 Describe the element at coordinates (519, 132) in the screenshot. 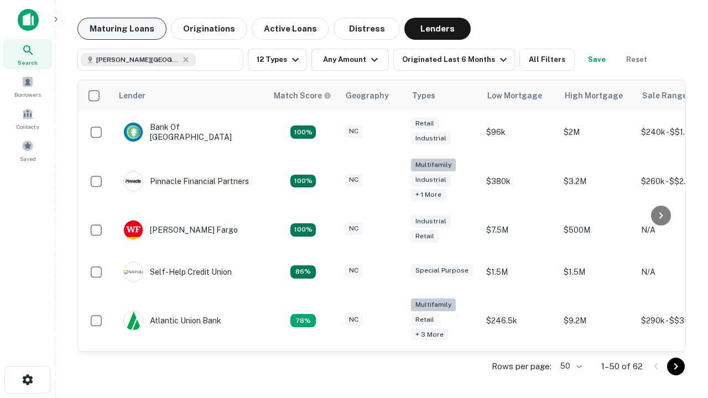

I see `td: $96k` at that location.